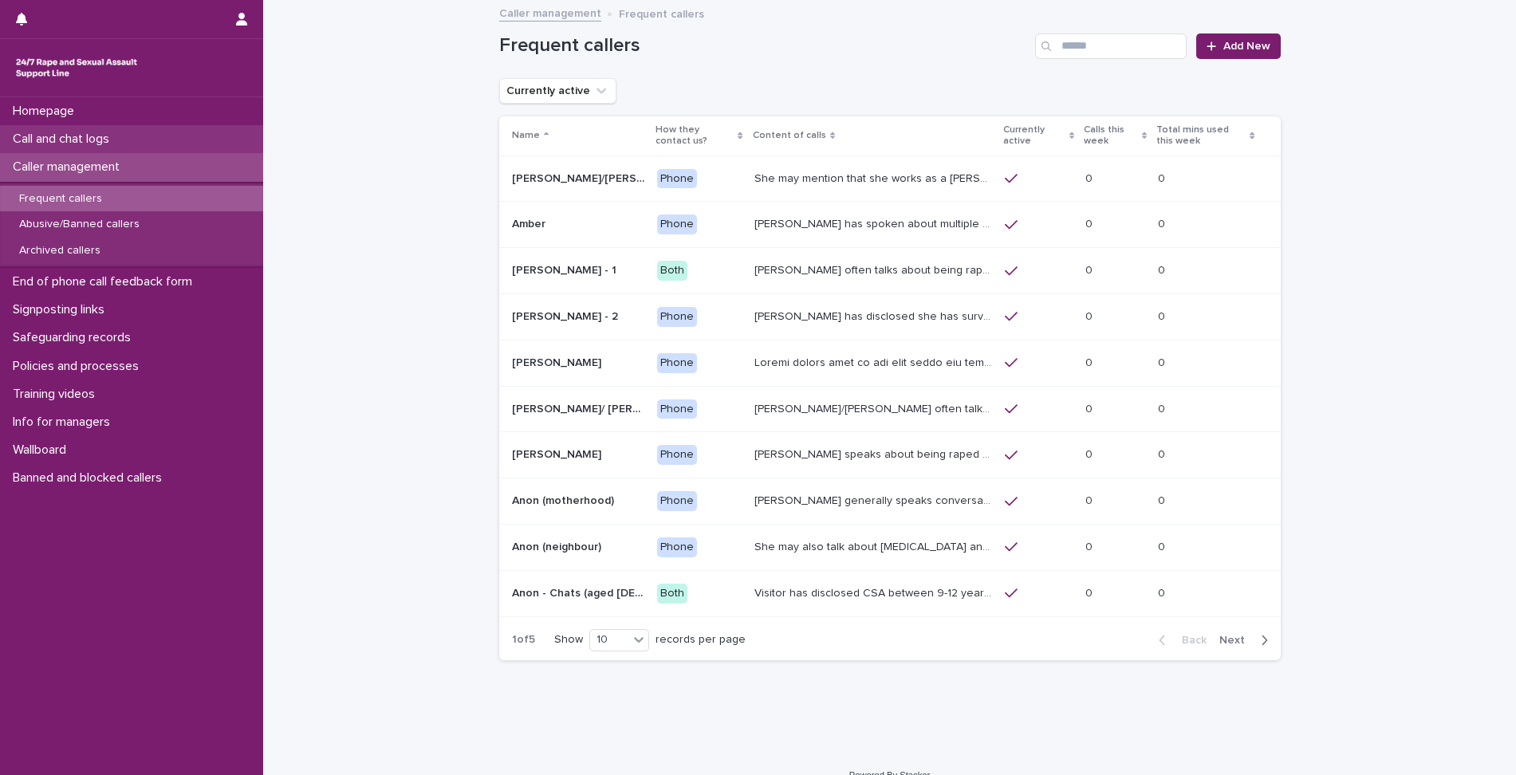 Image resolution: width=1516 pixels, height=775 pixels. What do you see at coordinates (64, 139) in the screenshot?
I see `p: Call and chat logs` at bounding box center [64, 139].